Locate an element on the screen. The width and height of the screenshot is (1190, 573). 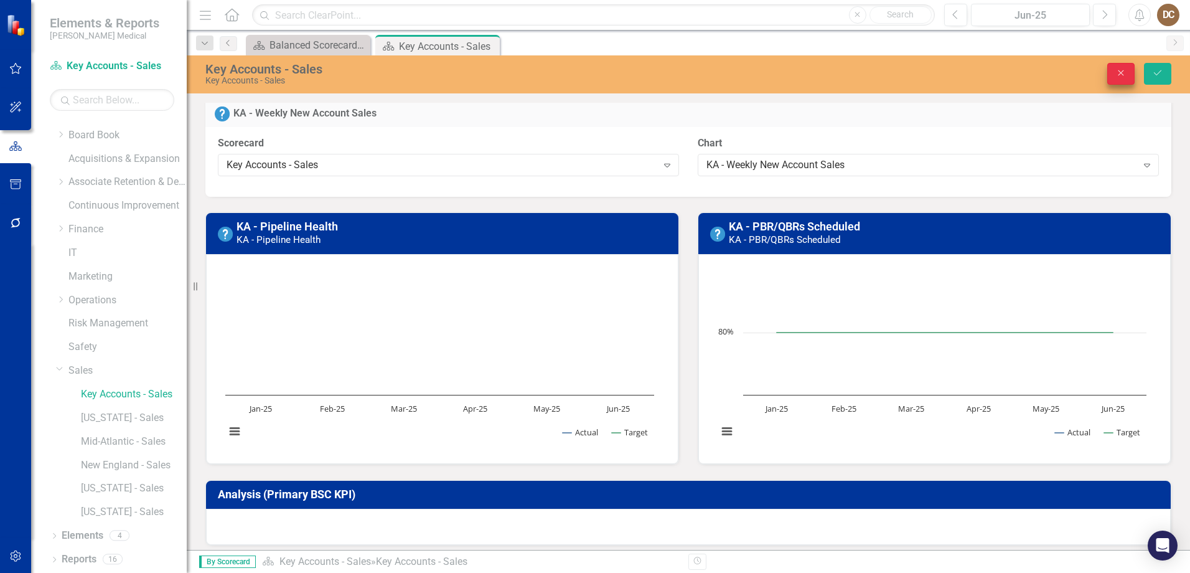
div: 4 is located at coordinates (119, 535).